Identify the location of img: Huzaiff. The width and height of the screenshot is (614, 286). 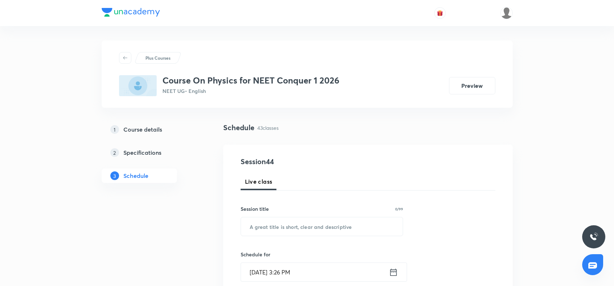
(507, 13).